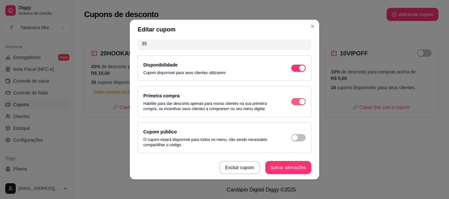 The height and width of the screenshot is (199, 449). Describe the element at coordinates (313, 26) in the screenshot. I see `button: Close` at that location.